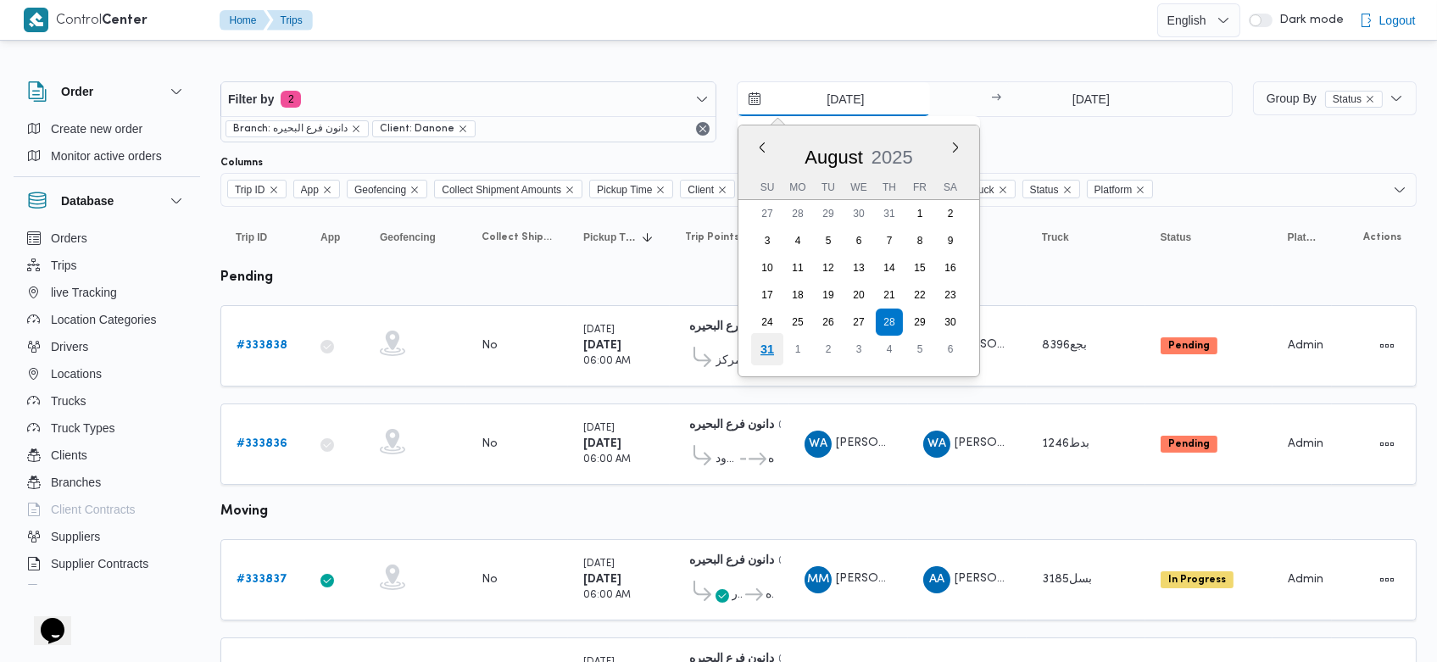  What do you see at coordinates (250, 190) in the screenshot?
I see `span: Trip ID` at bounding box center [250, 190].